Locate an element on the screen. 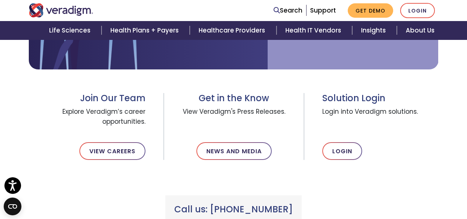  h3: Solution Login is located at coordinates (381, 98).